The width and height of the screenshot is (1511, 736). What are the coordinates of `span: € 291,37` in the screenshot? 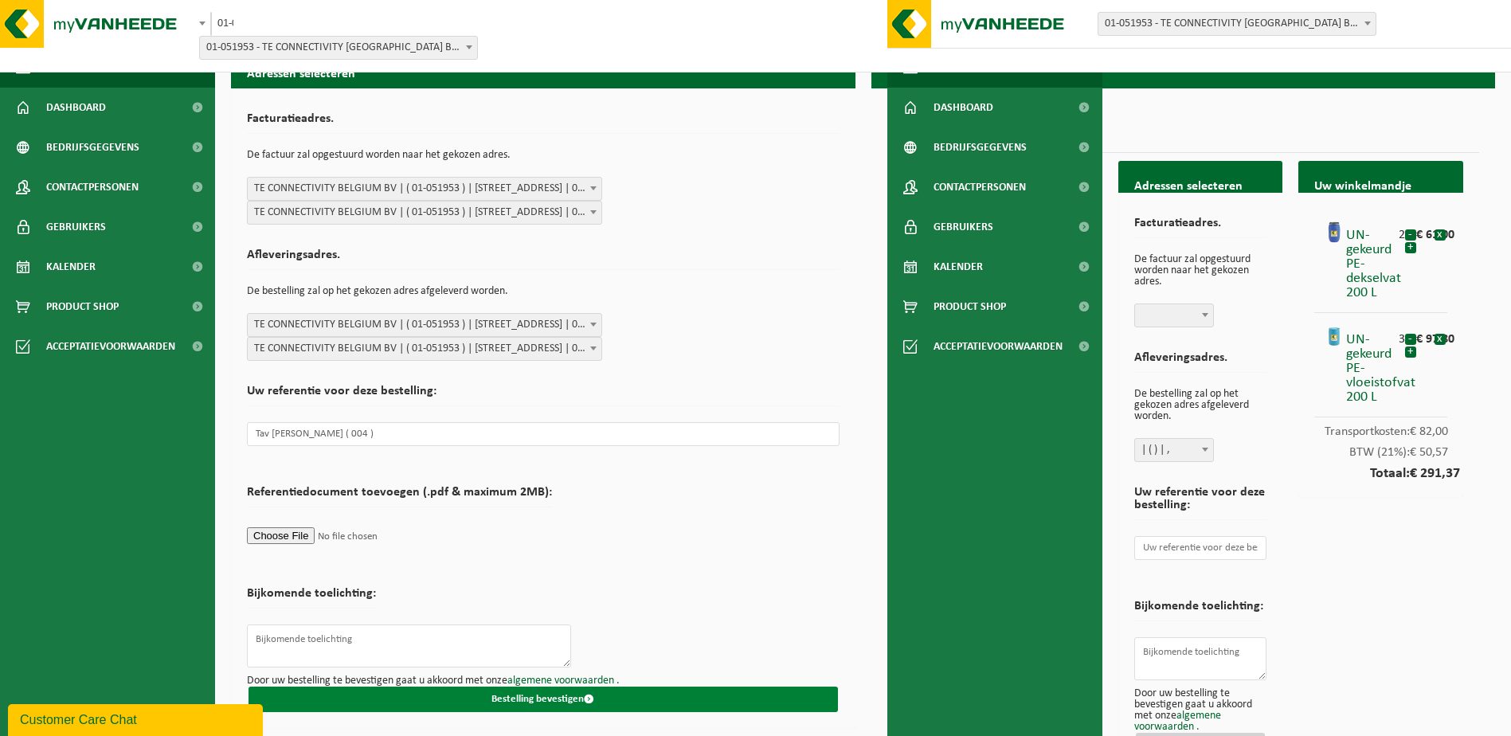 It's located at (1424, 474).